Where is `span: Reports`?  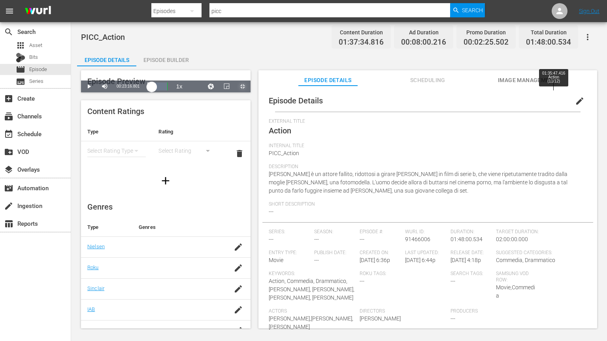
span: Reports is located at coordinates (9, 224).